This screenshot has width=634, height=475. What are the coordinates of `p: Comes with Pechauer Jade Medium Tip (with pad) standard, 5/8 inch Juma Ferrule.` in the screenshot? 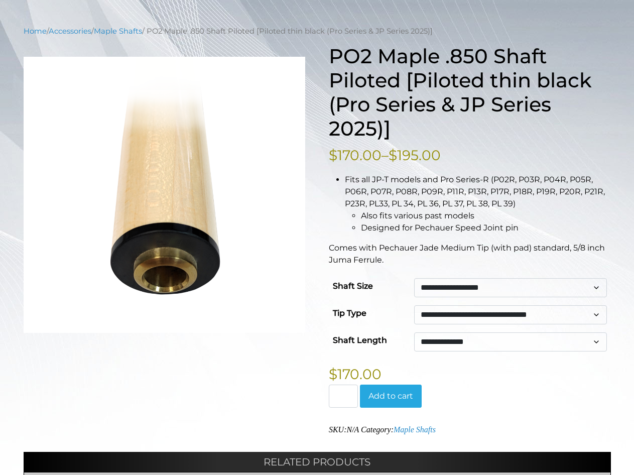 It's located at (470, 254).